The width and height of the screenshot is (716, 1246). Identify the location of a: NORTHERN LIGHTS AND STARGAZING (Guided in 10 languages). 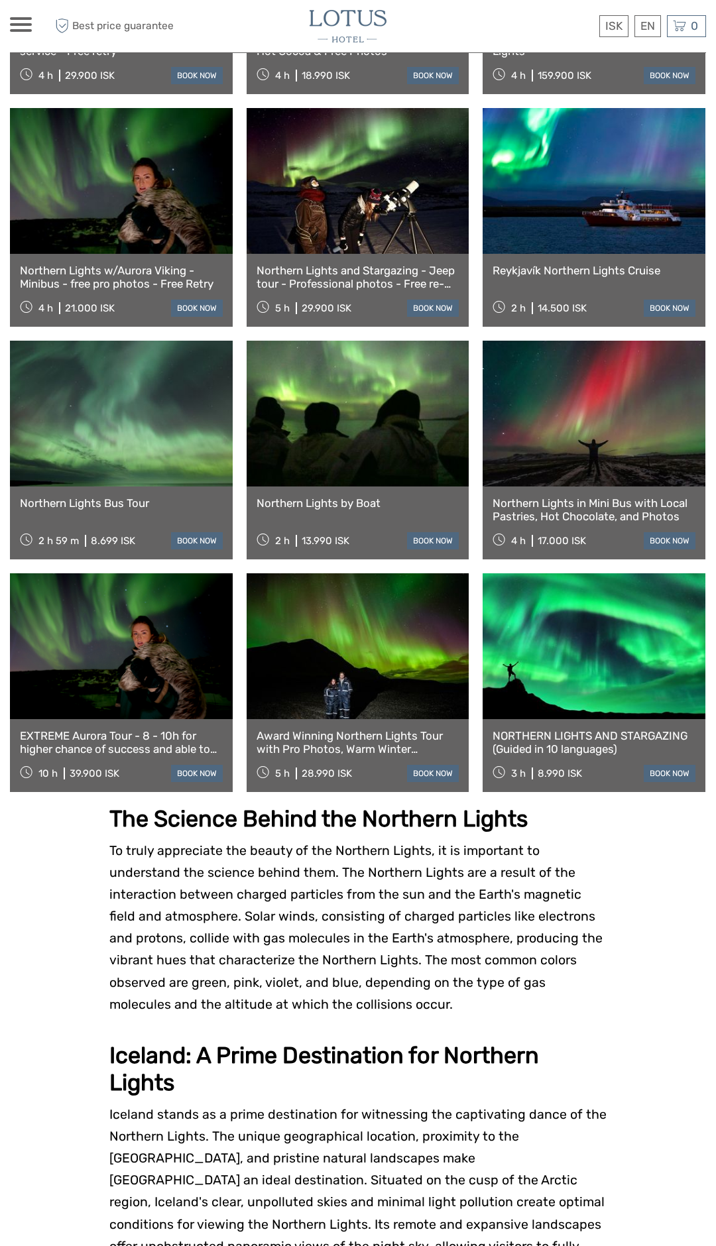
(594, 742).